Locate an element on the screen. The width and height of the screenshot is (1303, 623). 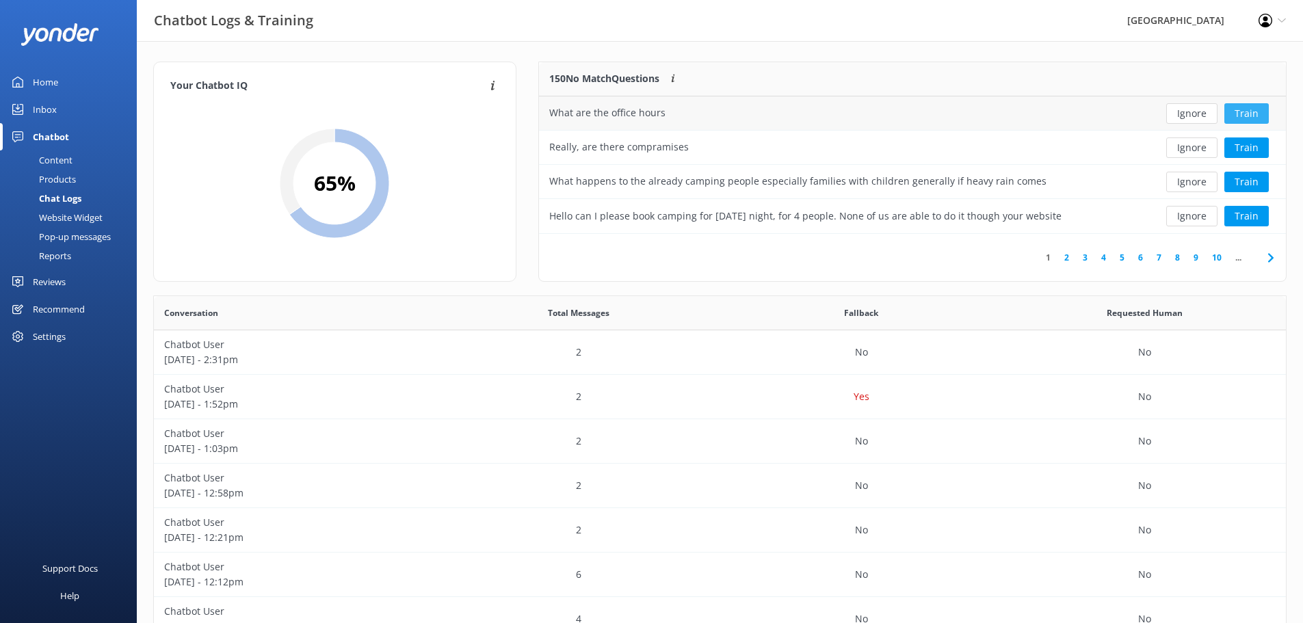
a: Products is located at coordinates (73, 179).